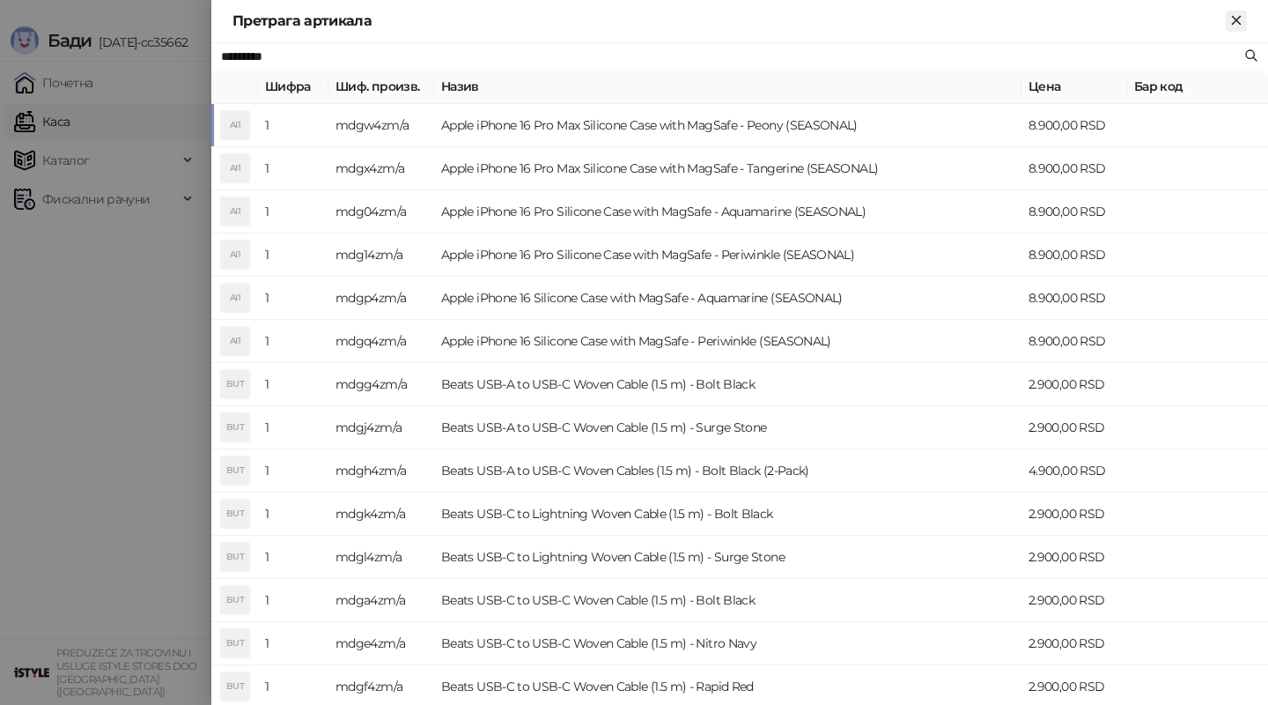  I want to click on td: mdgj4zm/a, so click(381, 427).